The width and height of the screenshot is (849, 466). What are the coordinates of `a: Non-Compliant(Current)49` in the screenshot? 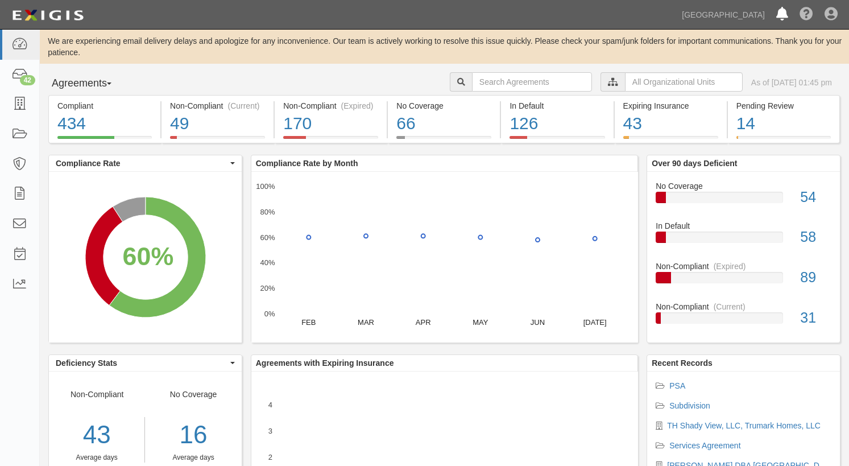 It's located at (217, 141).